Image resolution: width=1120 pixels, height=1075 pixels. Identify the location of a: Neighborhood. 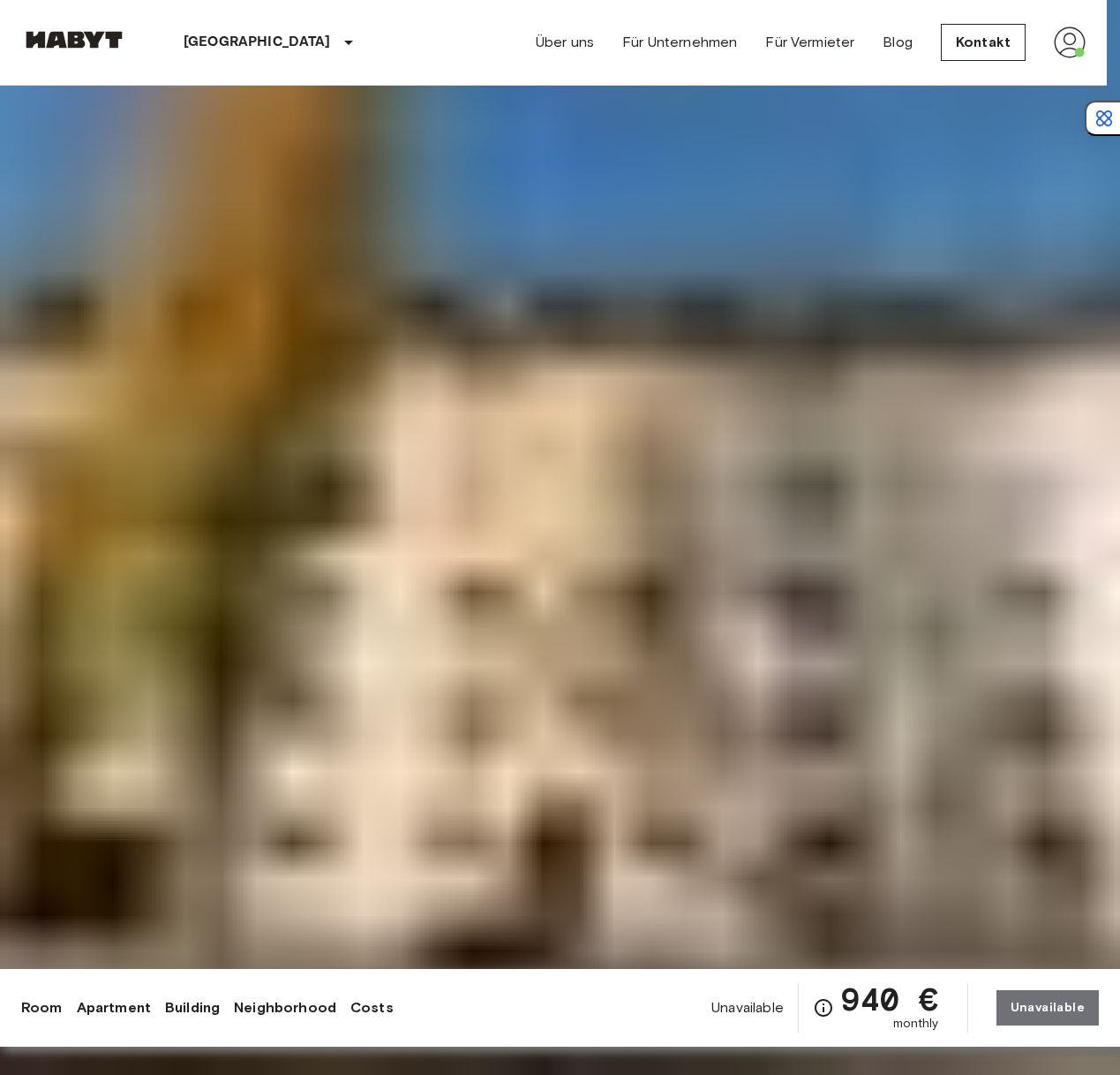
(285, 1008).